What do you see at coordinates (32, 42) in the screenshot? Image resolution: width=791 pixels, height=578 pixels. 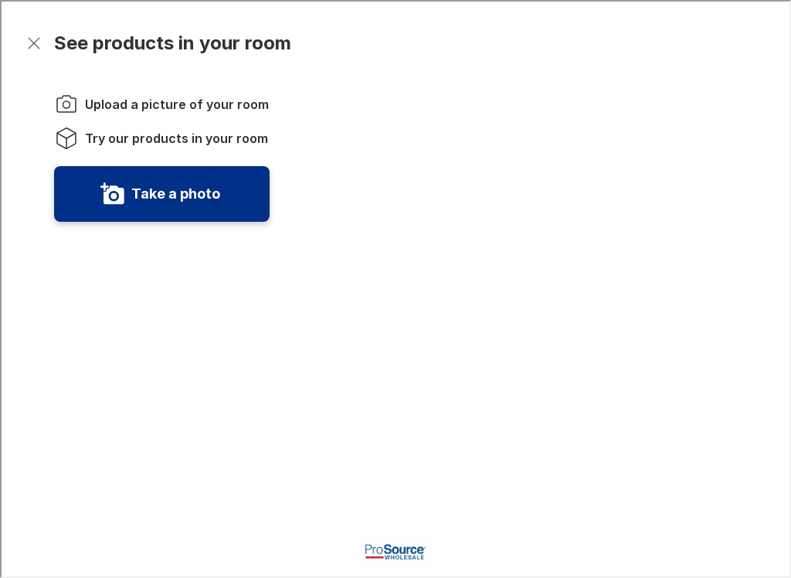 I see `button: Exit visualizer` at bounding box center [32, 42].